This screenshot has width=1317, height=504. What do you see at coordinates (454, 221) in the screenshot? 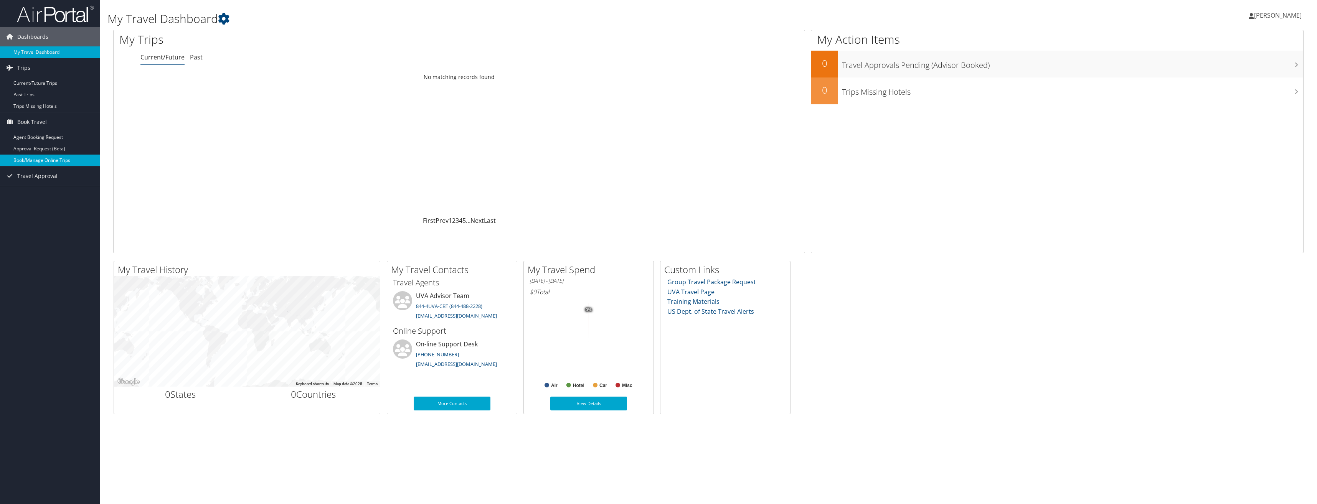
I see `a: 2` at bounding box center [454, 221].